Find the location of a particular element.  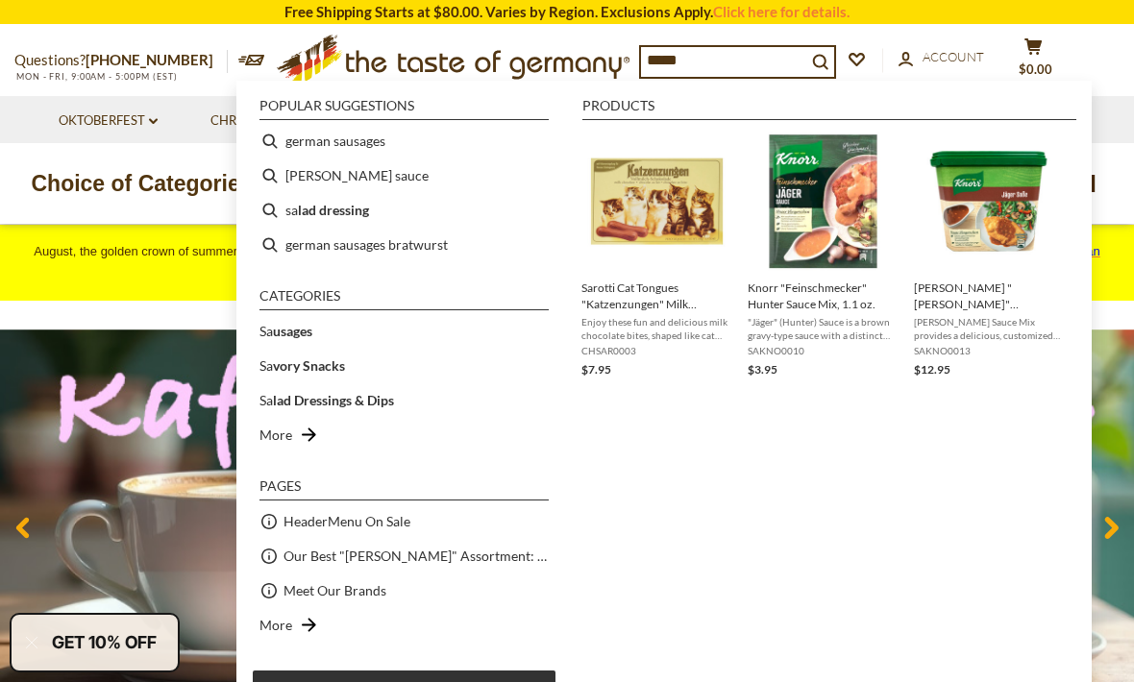

li: HeaderMenu On Sale is located at coordinates (404, 522).